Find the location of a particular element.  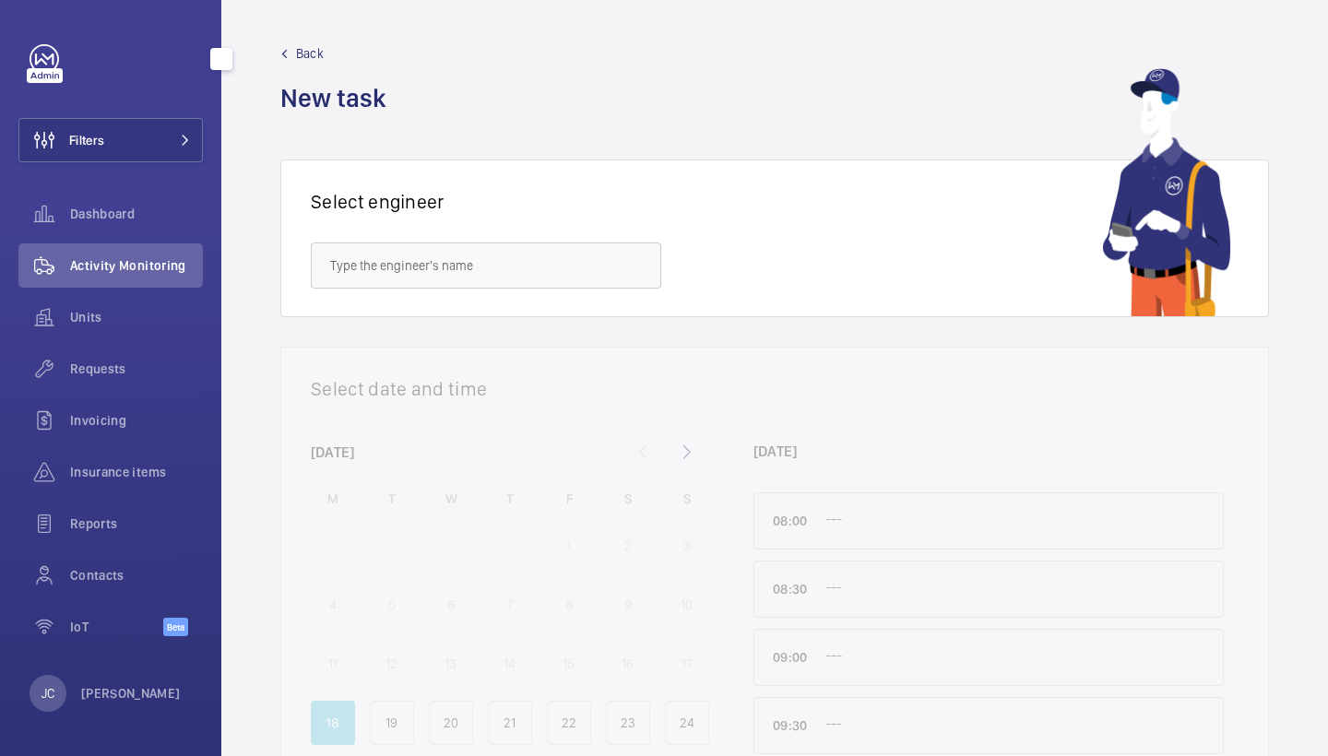

button: Filters is located at coordinates (111, 140).